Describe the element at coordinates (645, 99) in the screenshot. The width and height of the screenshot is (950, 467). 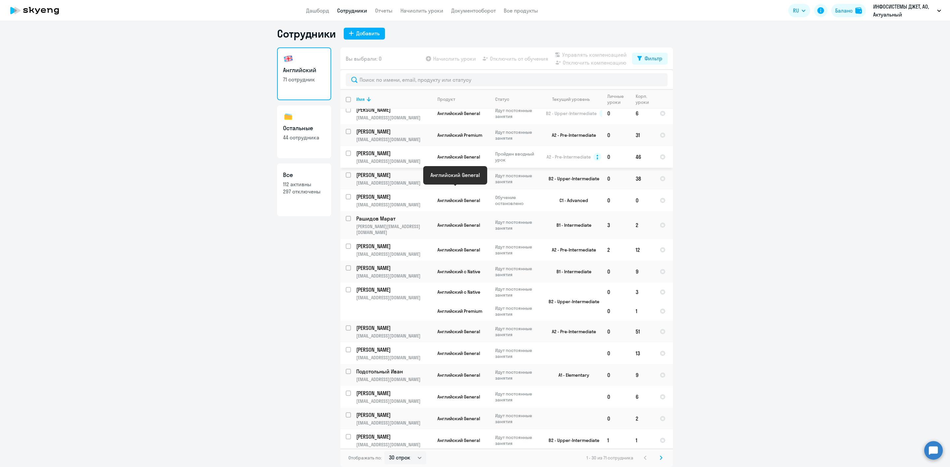
I see `div: Корп. уроки` at that location.